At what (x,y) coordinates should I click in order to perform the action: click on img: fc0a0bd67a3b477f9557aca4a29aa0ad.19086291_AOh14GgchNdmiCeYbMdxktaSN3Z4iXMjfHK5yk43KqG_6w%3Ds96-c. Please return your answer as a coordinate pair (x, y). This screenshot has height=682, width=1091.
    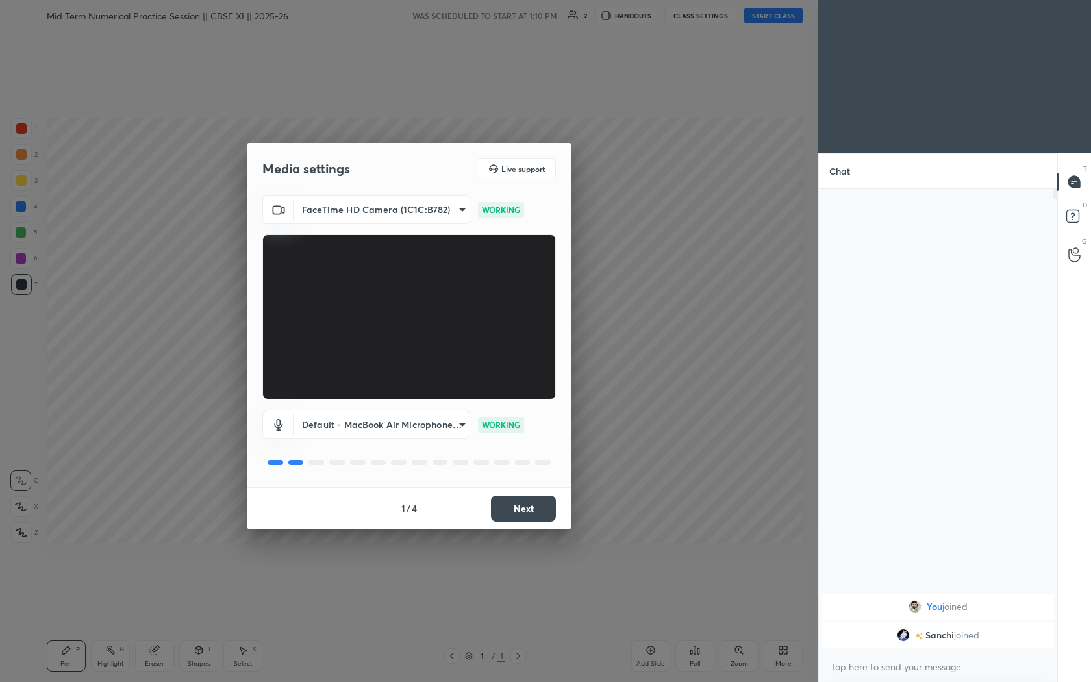
    Looking at the image, I should click on (915, 606).